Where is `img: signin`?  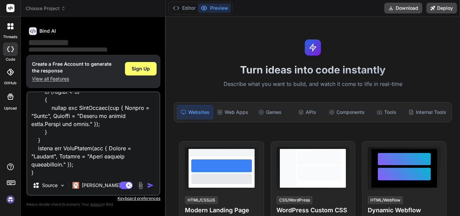 img: signin is located at coordinates (10, 199).